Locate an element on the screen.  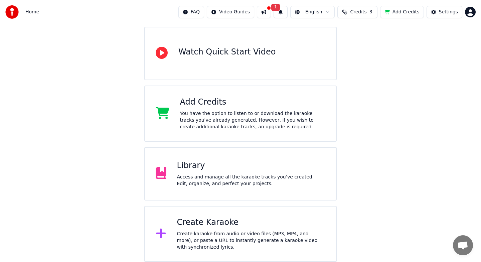
button: Credits3 is located at coordinates (358, 12).